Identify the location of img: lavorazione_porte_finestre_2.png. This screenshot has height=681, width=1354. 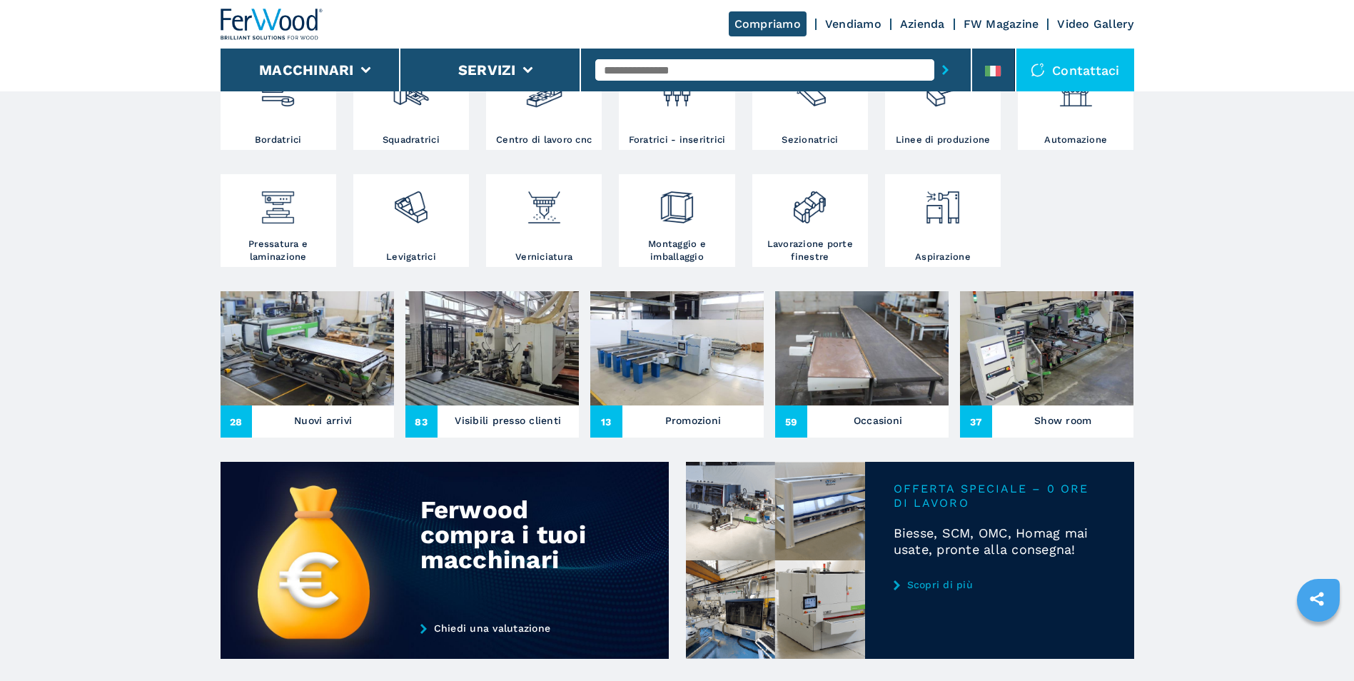
(810, 202).